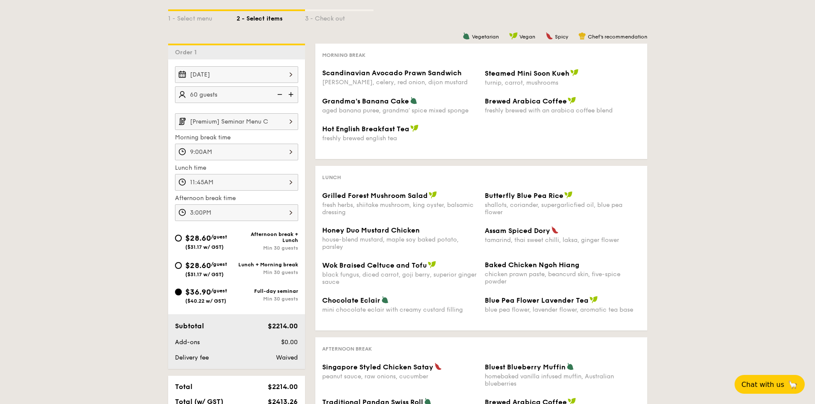  Describe the element at coordinates (562, 380) in the screenshot. I see `div: homebaked vanilla infused muffin, Australian blueberries` at that location.